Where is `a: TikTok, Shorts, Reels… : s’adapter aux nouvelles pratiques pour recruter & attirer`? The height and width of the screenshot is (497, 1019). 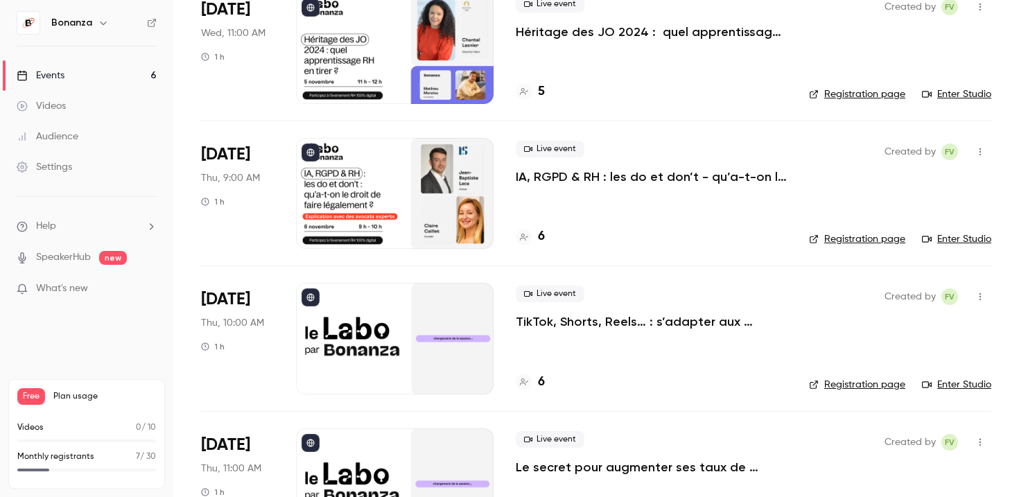
a: TikTok, Shorts, Reels… : s’adapter aux nouvelles pratiques pour recruter & attirer is located at coordinates (651, 322).